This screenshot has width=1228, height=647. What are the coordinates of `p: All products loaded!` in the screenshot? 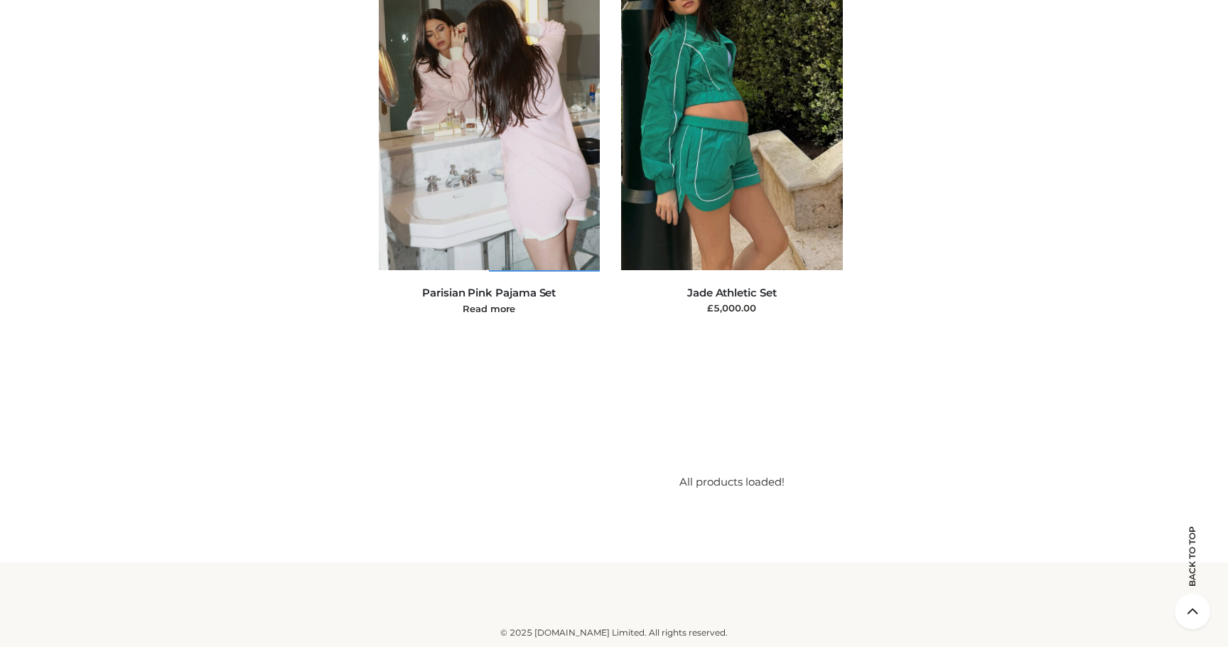 It's located at (732, 482).